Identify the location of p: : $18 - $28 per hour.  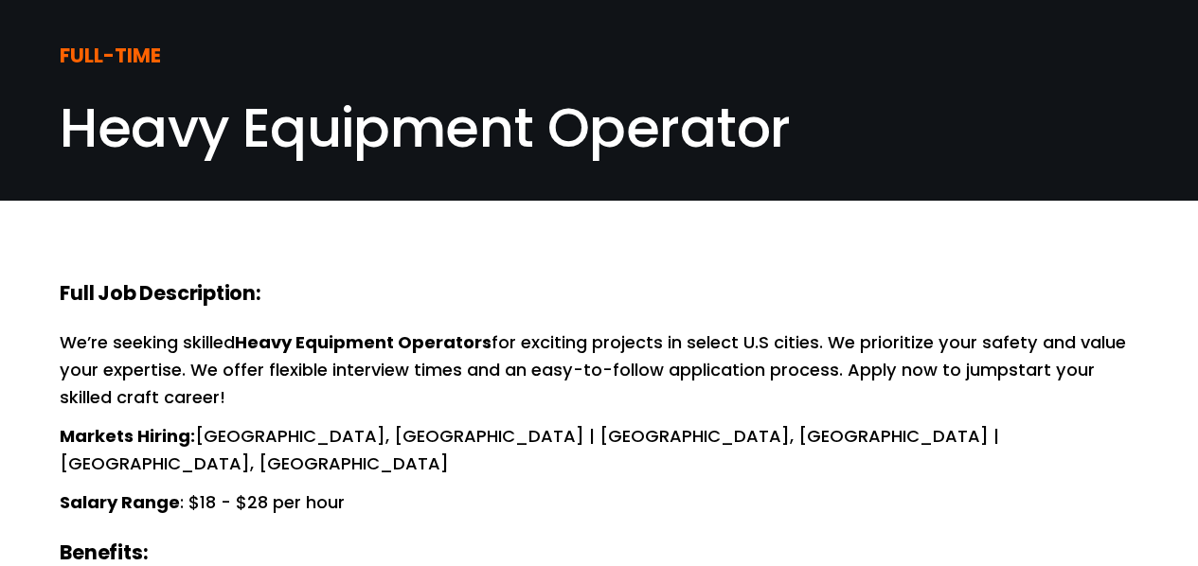
(599, 503).